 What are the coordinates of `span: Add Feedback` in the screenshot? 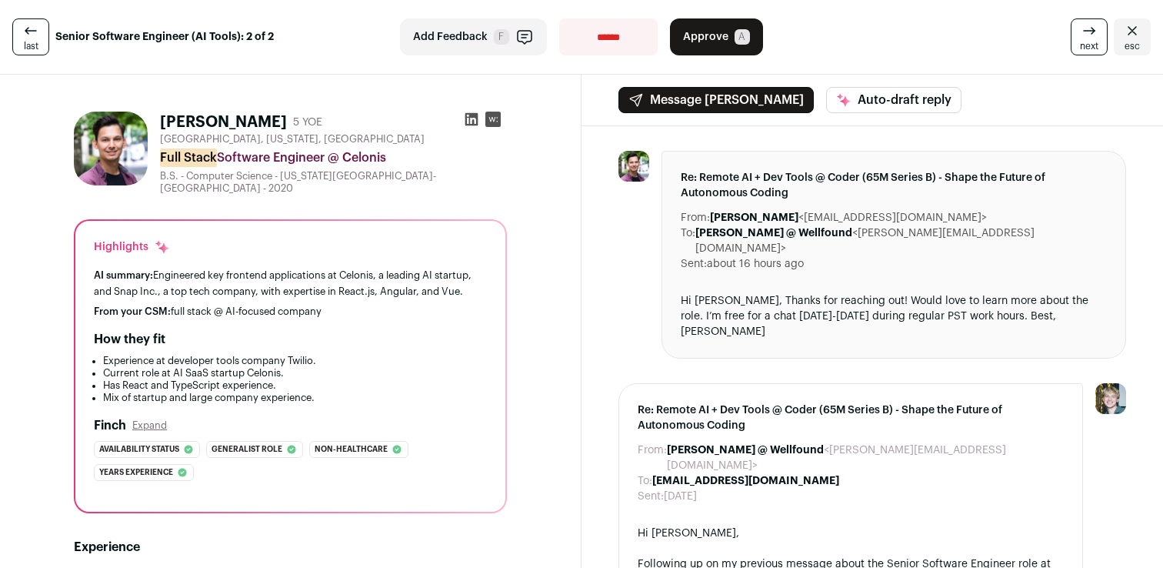 It's located at (450, 37).